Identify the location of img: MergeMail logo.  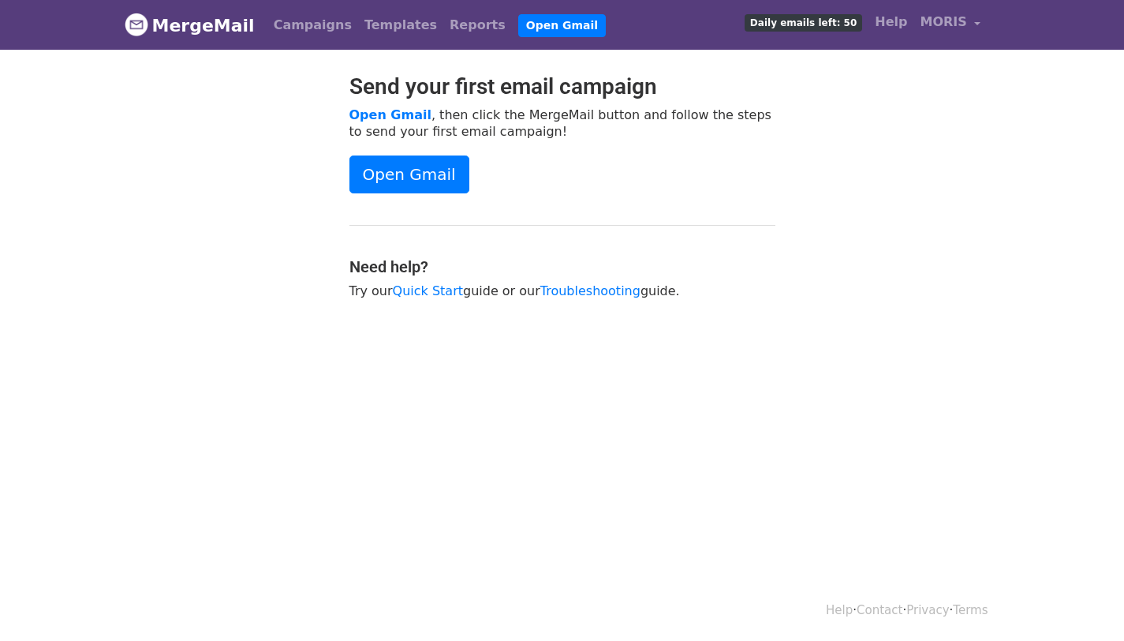
(136, 24).